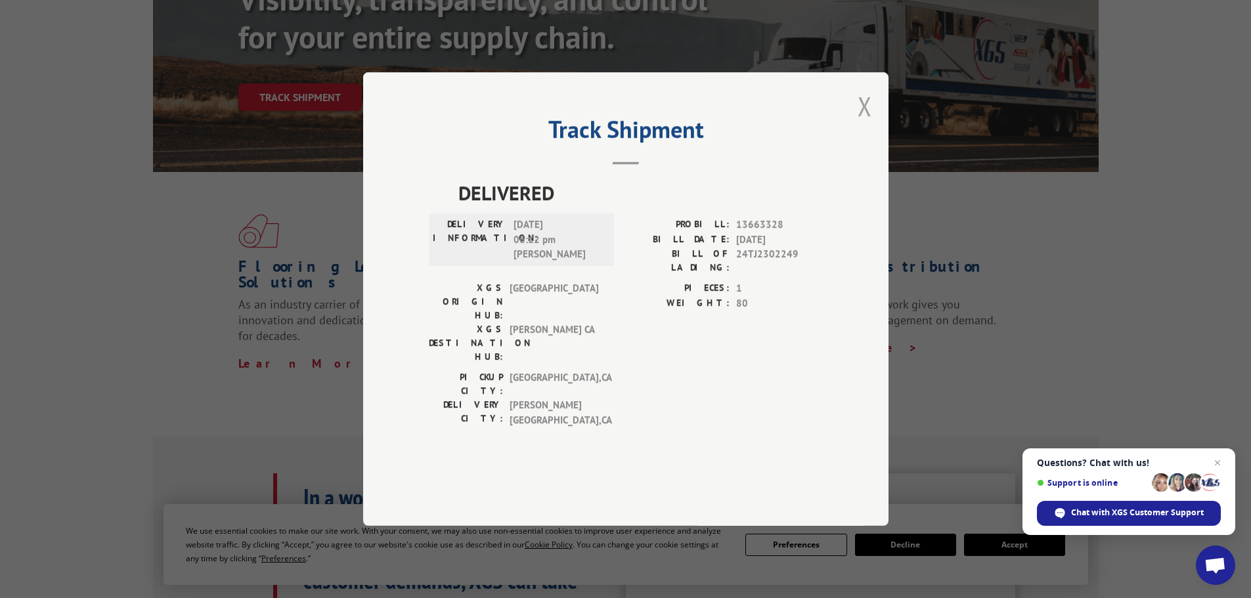  Describe the element at coordinates (779, 288) in the screenshot. I see `span: 1` at that location.